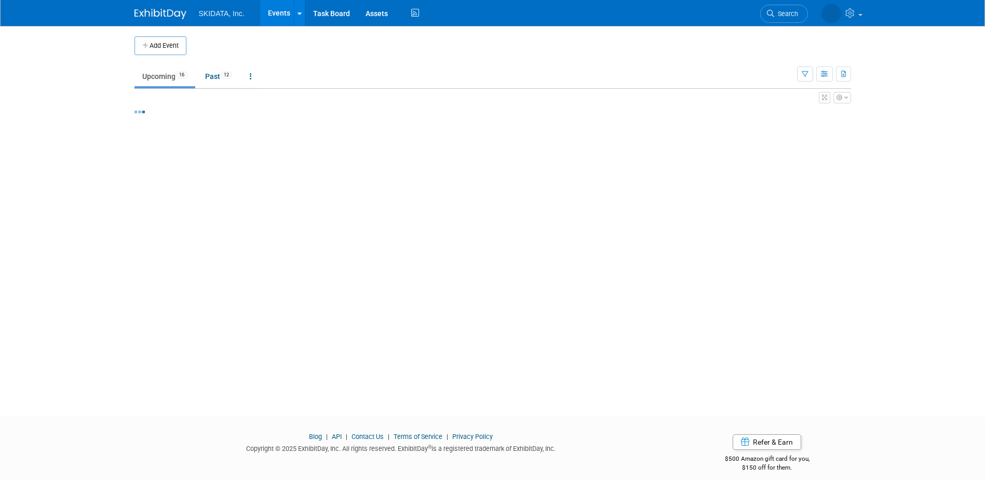 The height and width of the screenshot is (480, 985). I want to click on img: Mary Beth McNair, so click(831, 14).